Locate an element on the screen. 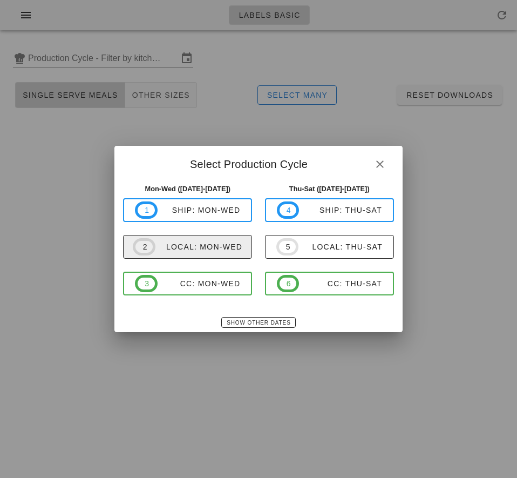 This screenshot has width=517, height=478. div: local: Mon-Wed is located at coordinates (199, 247).